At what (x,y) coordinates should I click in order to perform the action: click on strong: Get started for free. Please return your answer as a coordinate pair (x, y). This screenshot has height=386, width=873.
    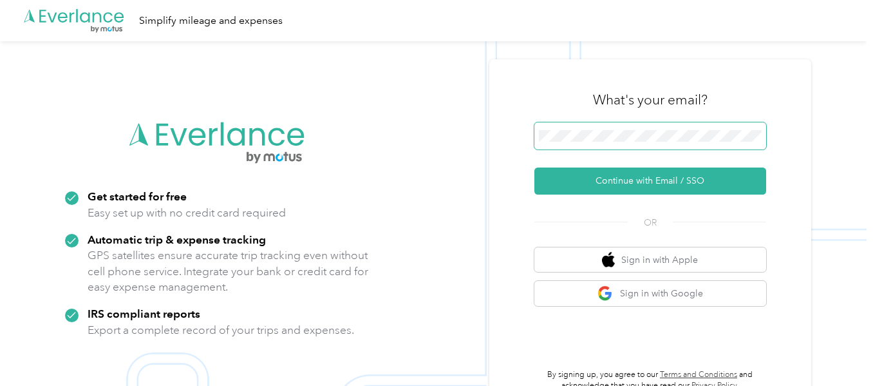
    Looking at the image, I should click on (137, 196).